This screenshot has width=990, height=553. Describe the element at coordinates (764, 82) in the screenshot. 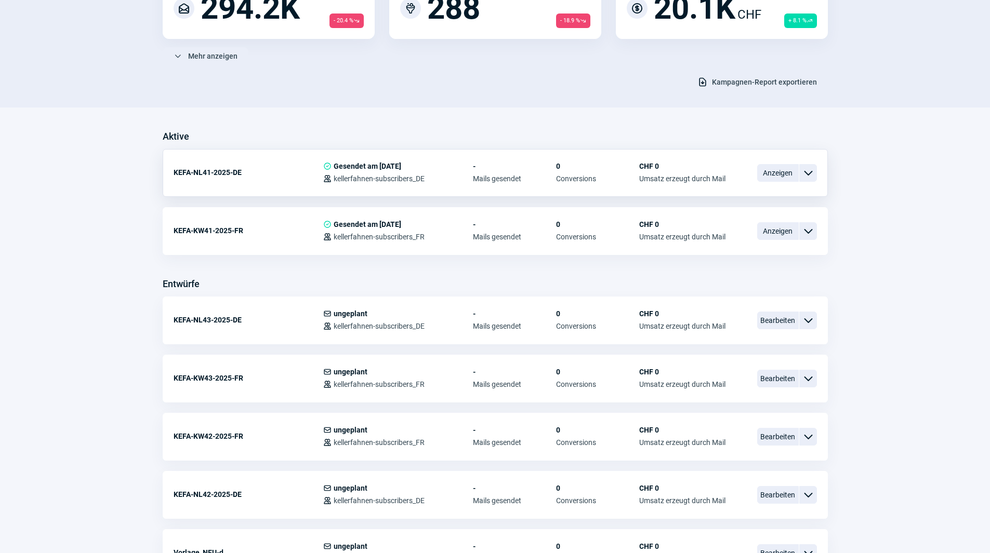

I see `span: Kampagnen-Report exportieren` at that location.